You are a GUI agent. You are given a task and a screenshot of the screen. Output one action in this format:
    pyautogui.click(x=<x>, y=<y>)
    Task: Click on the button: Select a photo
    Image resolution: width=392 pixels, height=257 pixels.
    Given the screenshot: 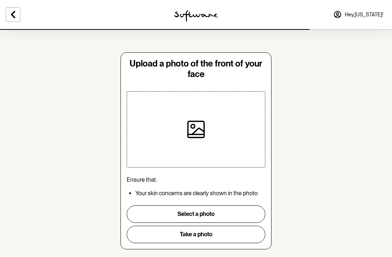 What is the action you would take?
    pyautogui.click(x=196, y=214)
    